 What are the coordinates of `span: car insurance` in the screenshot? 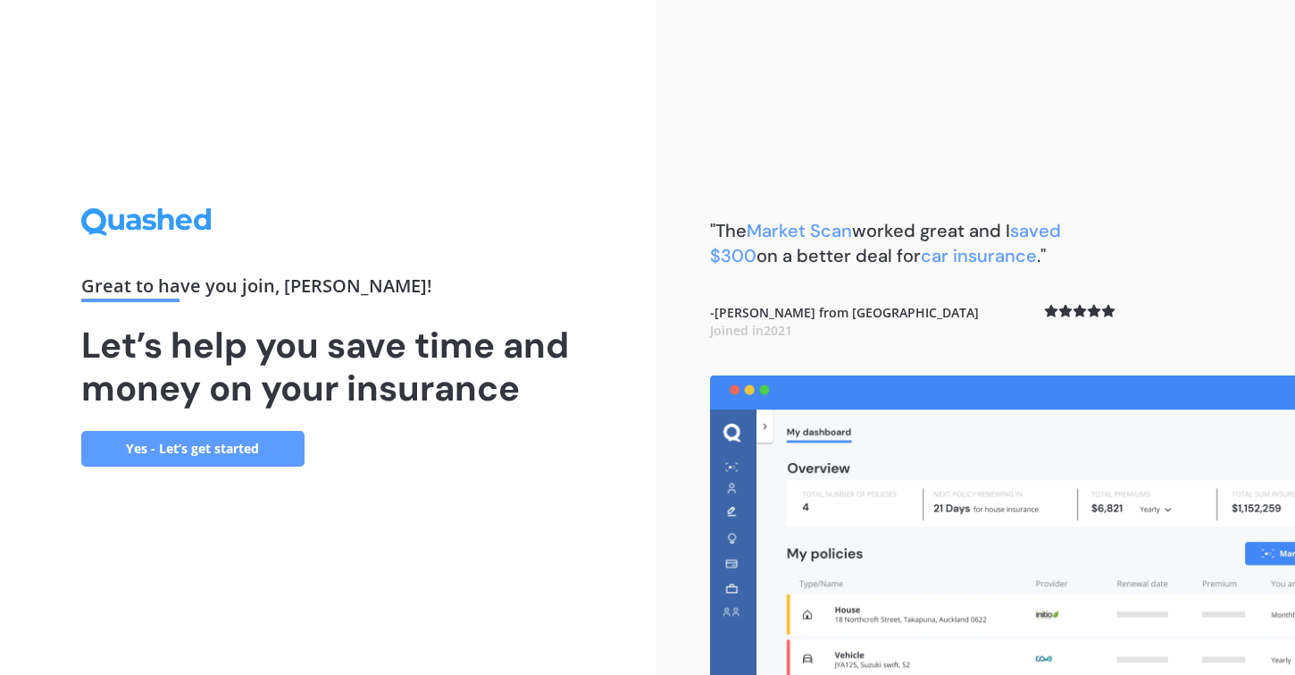 It's located at (979, 256).